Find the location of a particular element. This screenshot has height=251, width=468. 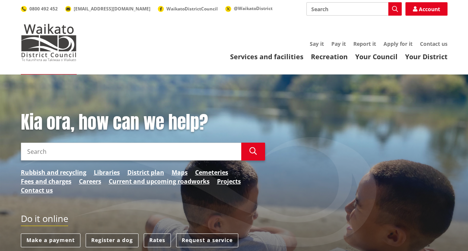

a: Apply for it is located at coordinates (398, 44).